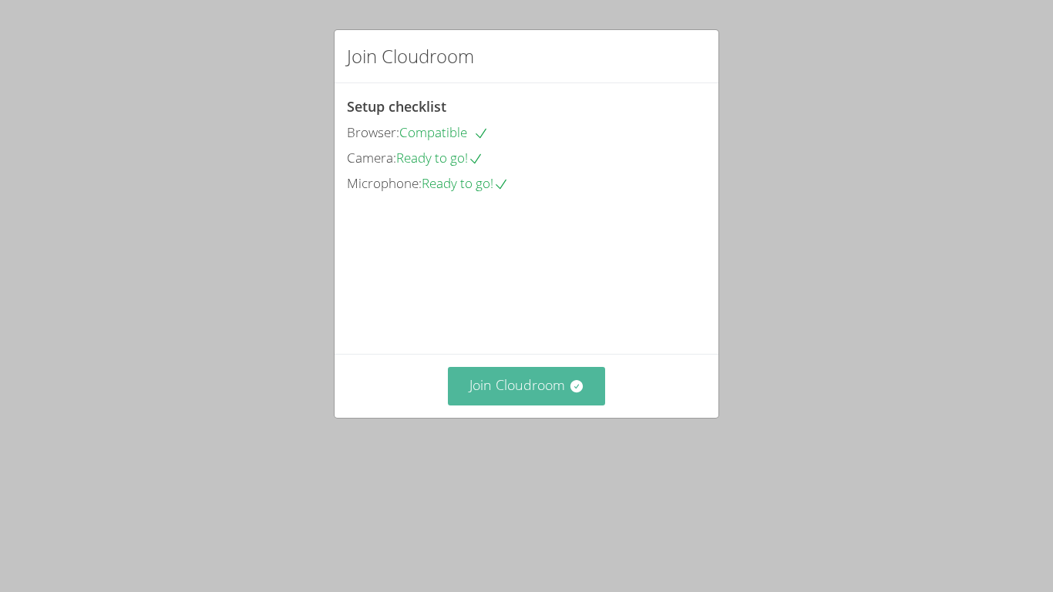 The height and width of the screenshot is (592, 1053). Describe the element at coordinates (372, 157) in the screenshot. I see `span: Camera:` at that location.